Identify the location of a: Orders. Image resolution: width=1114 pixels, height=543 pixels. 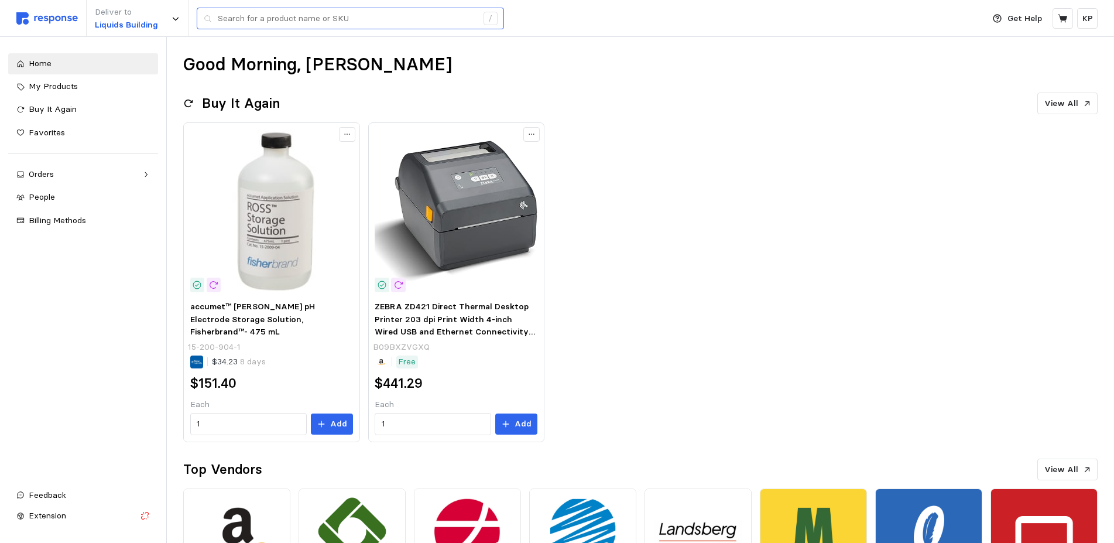
(83, 174).